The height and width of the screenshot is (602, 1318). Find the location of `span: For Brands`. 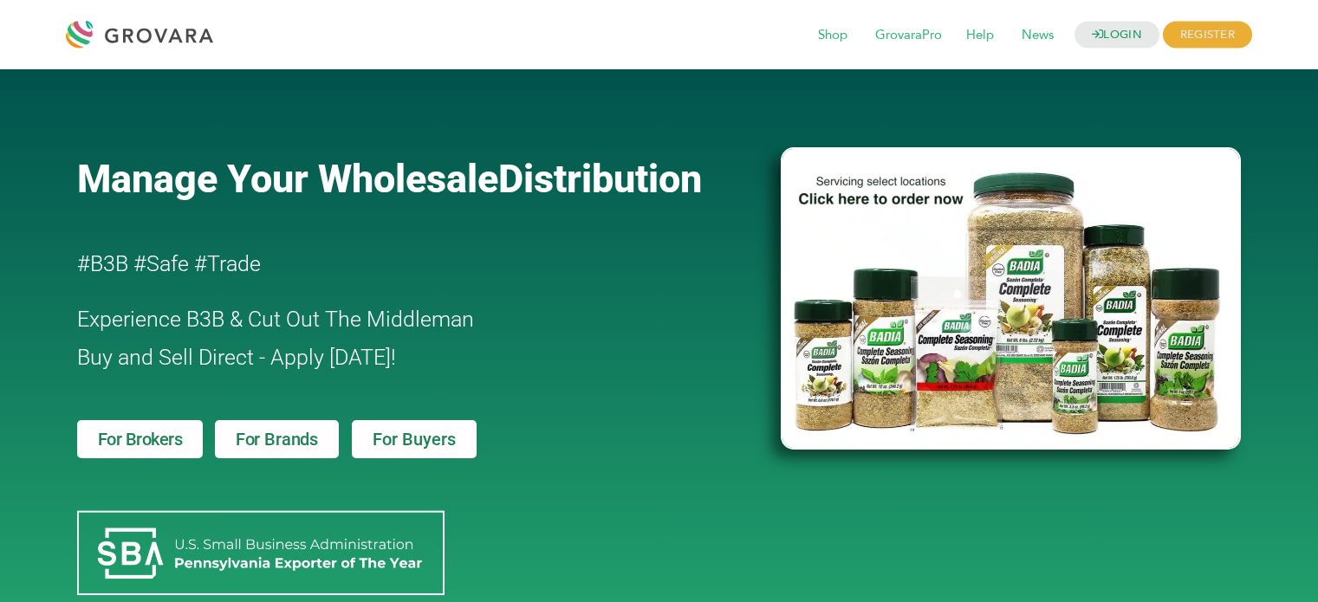

span: For Brands is located at coordinates (276, 439).